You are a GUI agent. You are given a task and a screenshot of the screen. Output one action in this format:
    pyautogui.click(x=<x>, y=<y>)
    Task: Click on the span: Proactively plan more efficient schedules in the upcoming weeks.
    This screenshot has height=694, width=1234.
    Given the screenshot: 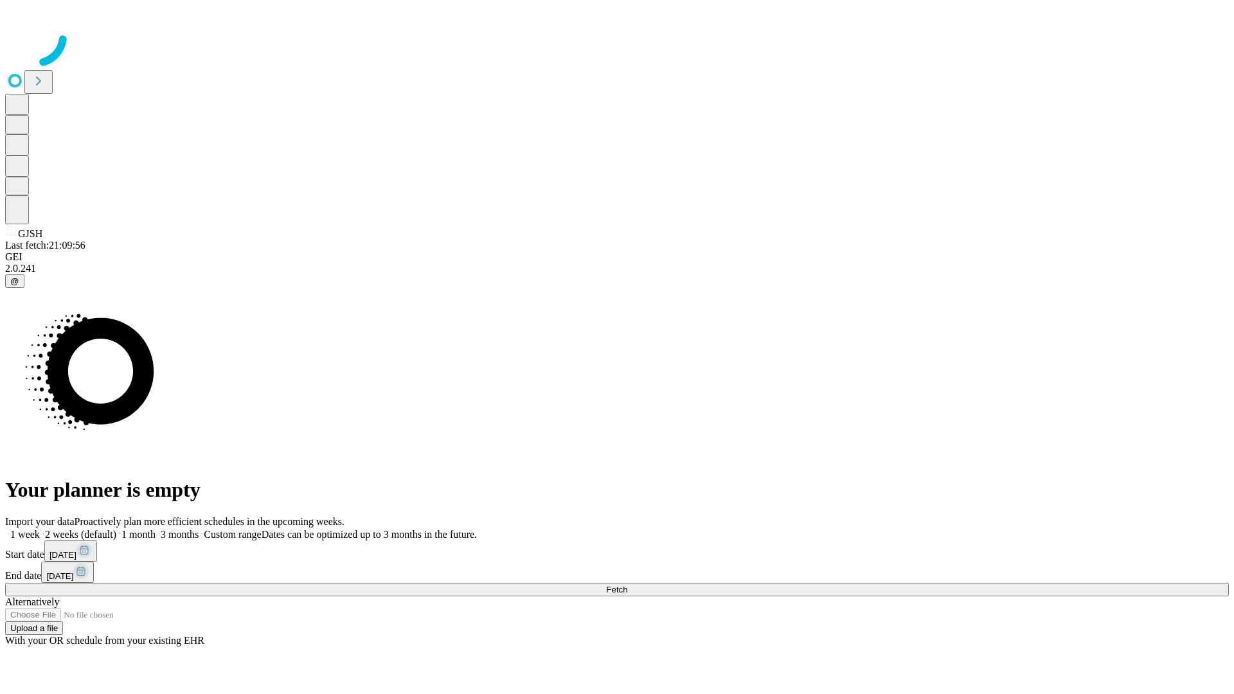 What is the action you would take?
    pyautogui.click(x=209, y=521)
    